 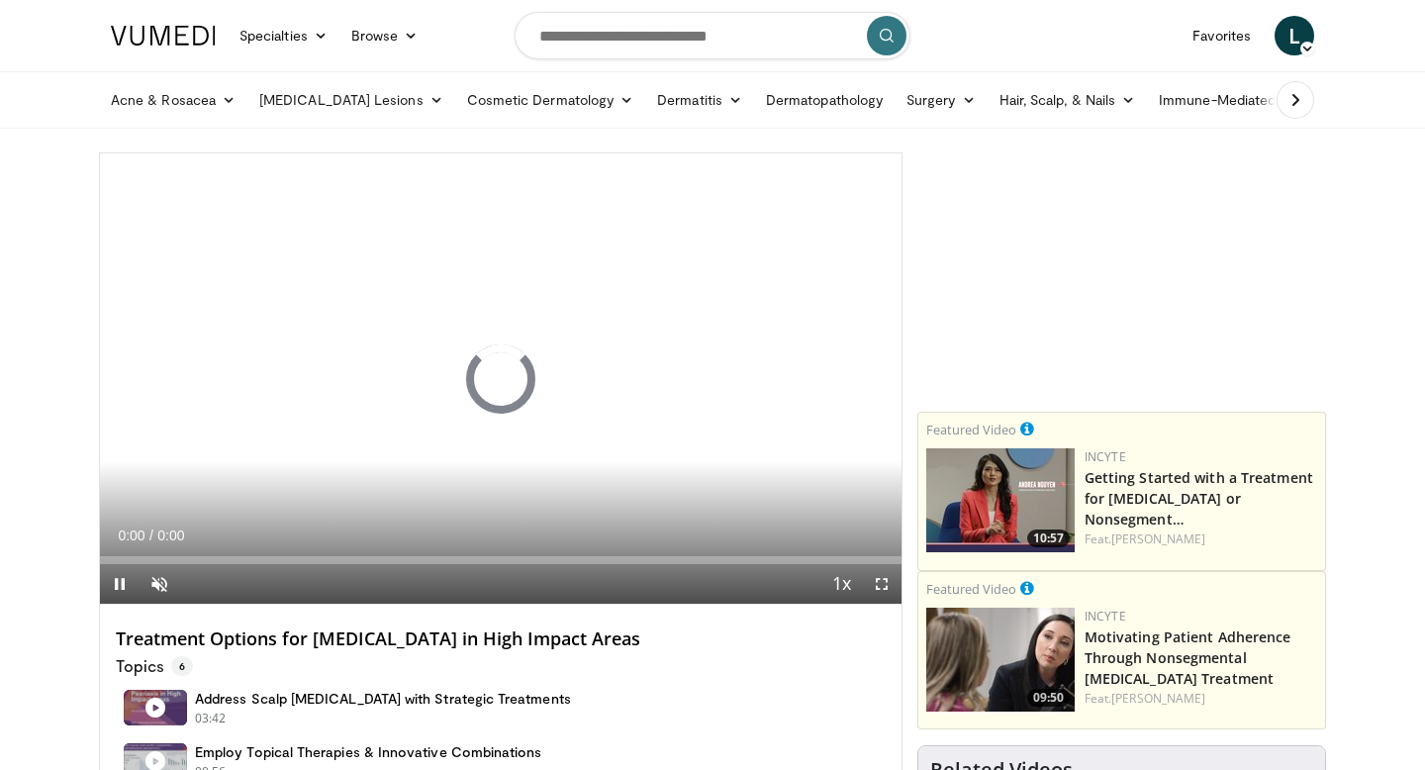 What do you see at coordinates (842, 584) in the screenshot?
I see `button: Playback Rate` at bounding box center [842, 584].